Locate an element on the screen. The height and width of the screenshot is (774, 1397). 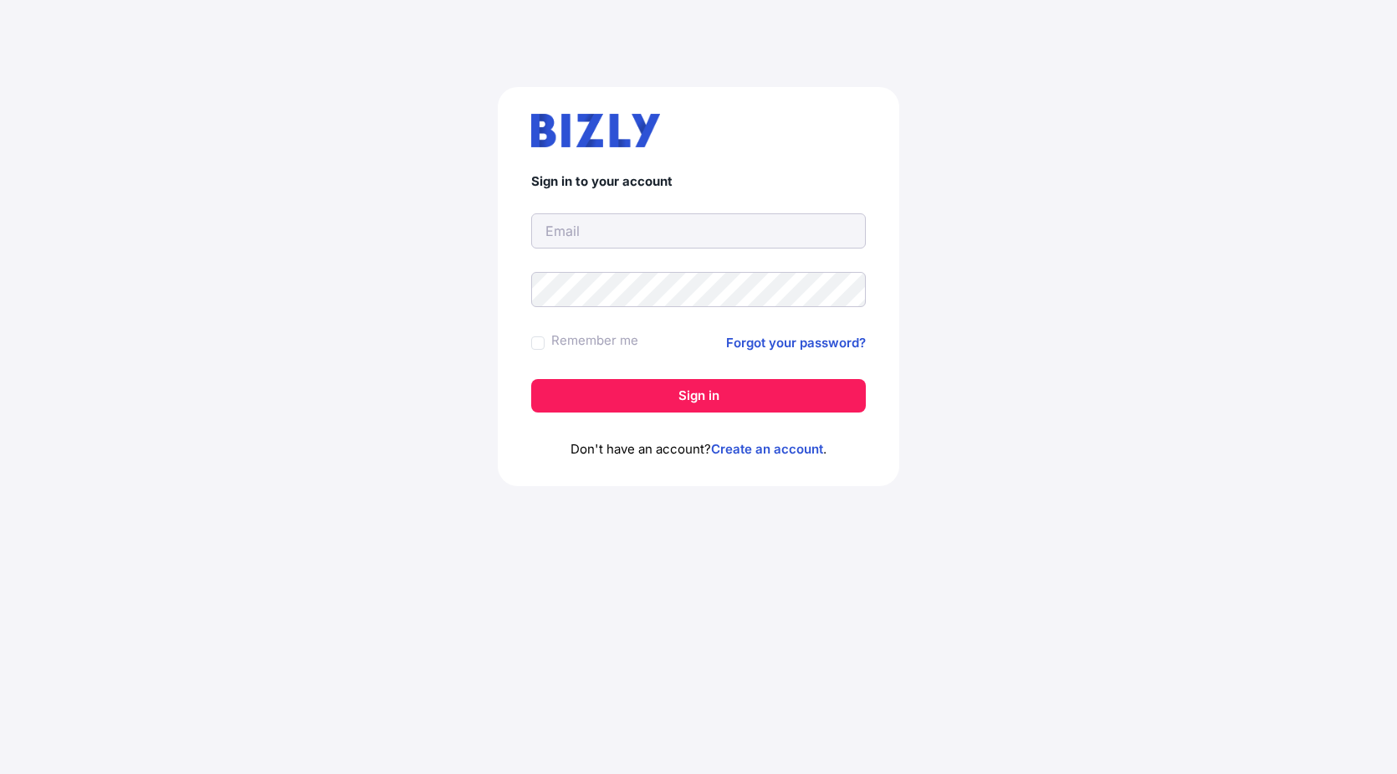
button: Sign in is located at coordinates (699, 396).